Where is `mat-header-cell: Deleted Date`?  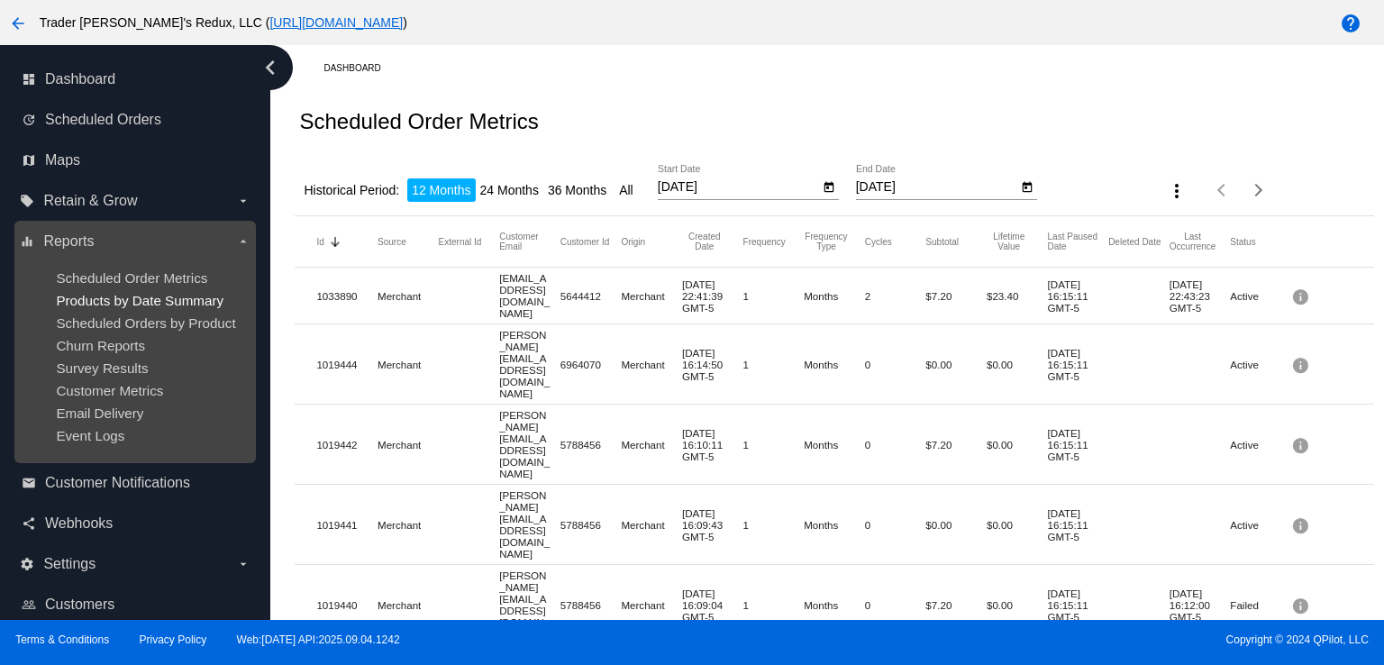
mat-header-cell: Deleted Date is located at coordinates (1139, 241).